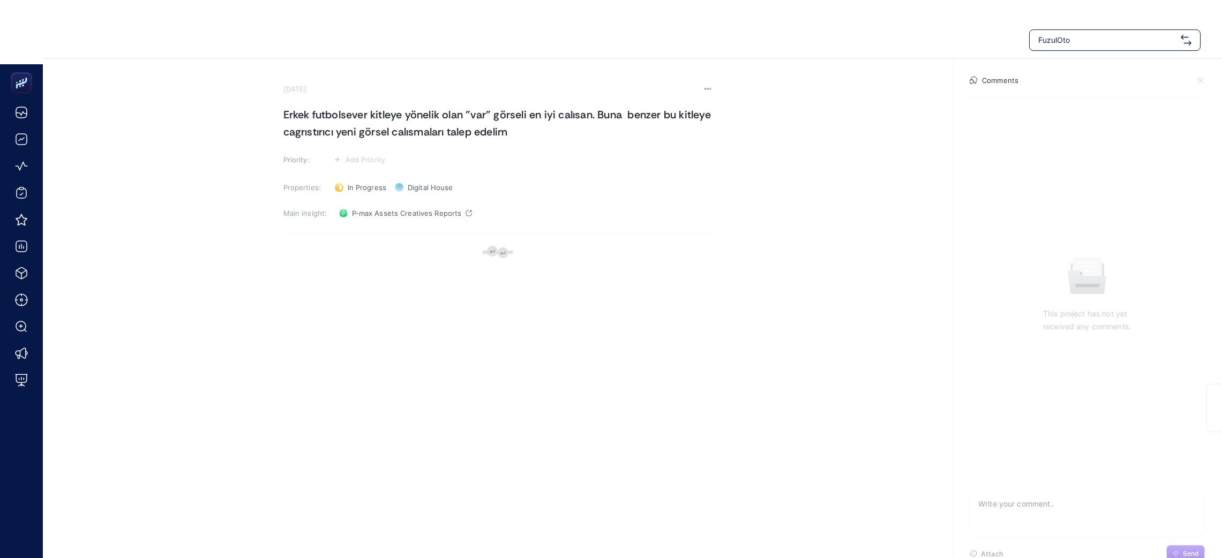 The image size is (1222, 558). I want to click on span: P-max Assets Creatives Reports, so click(407, 213).